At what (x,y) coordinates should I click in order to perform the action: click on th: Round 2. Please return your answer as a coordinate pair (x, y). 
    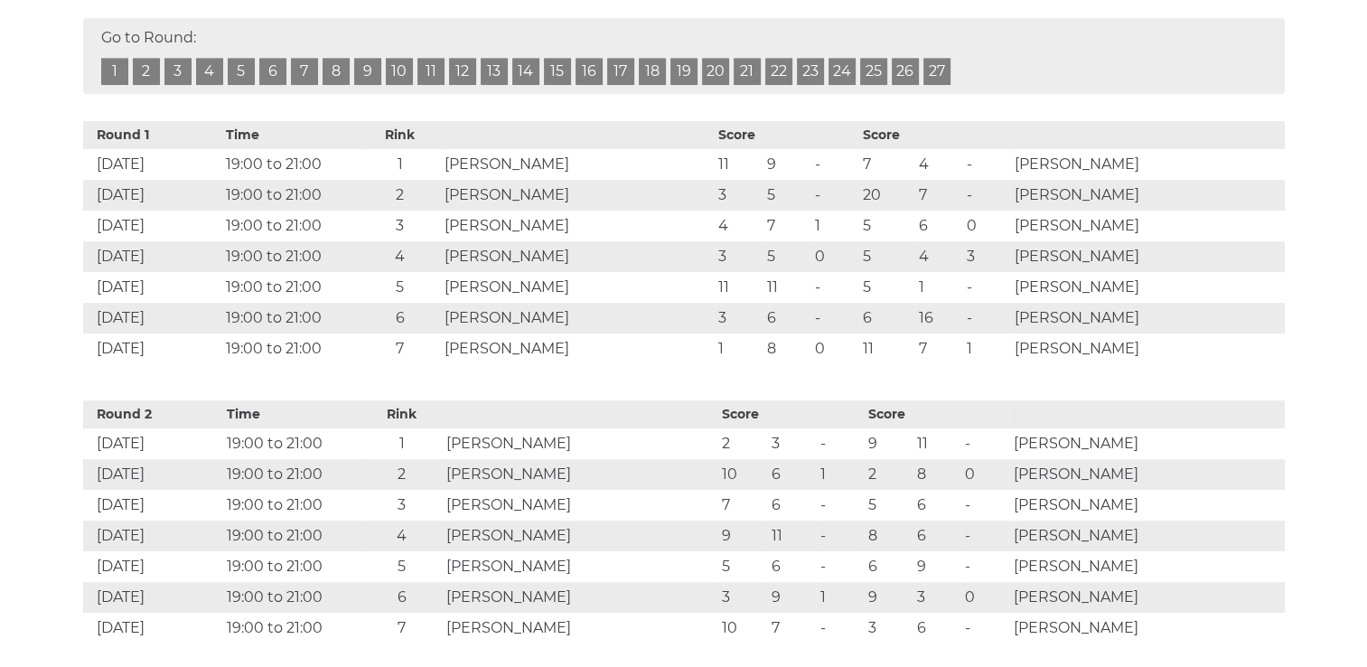
    Looking at the image, I should click on (153, 414).